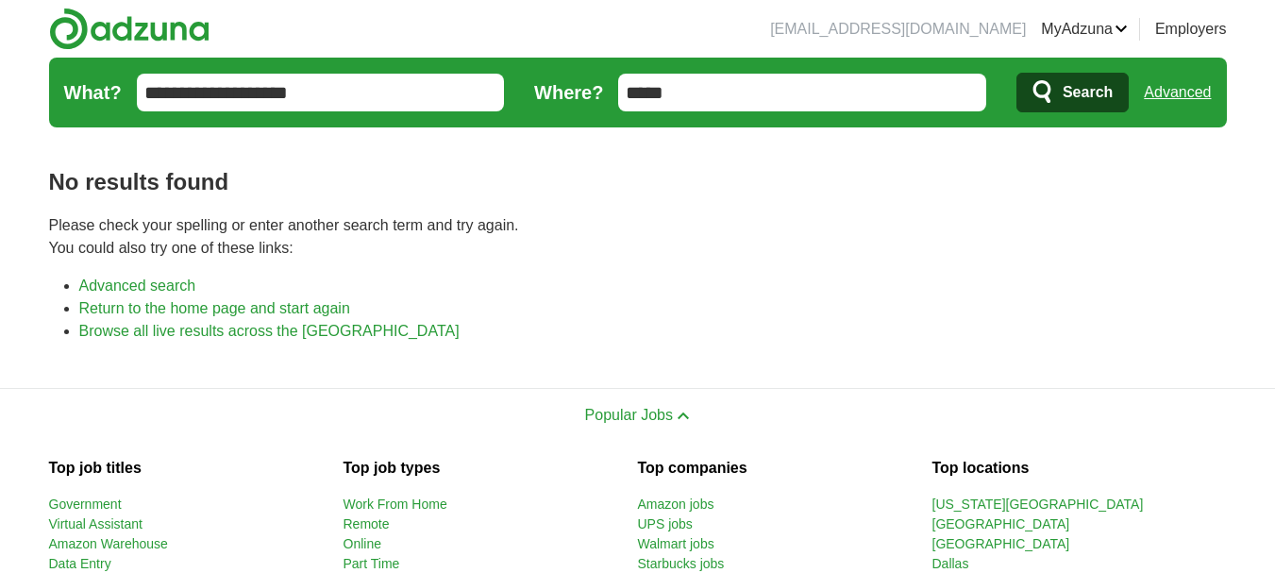  I want to click on label: Where?, so click(568, 92).